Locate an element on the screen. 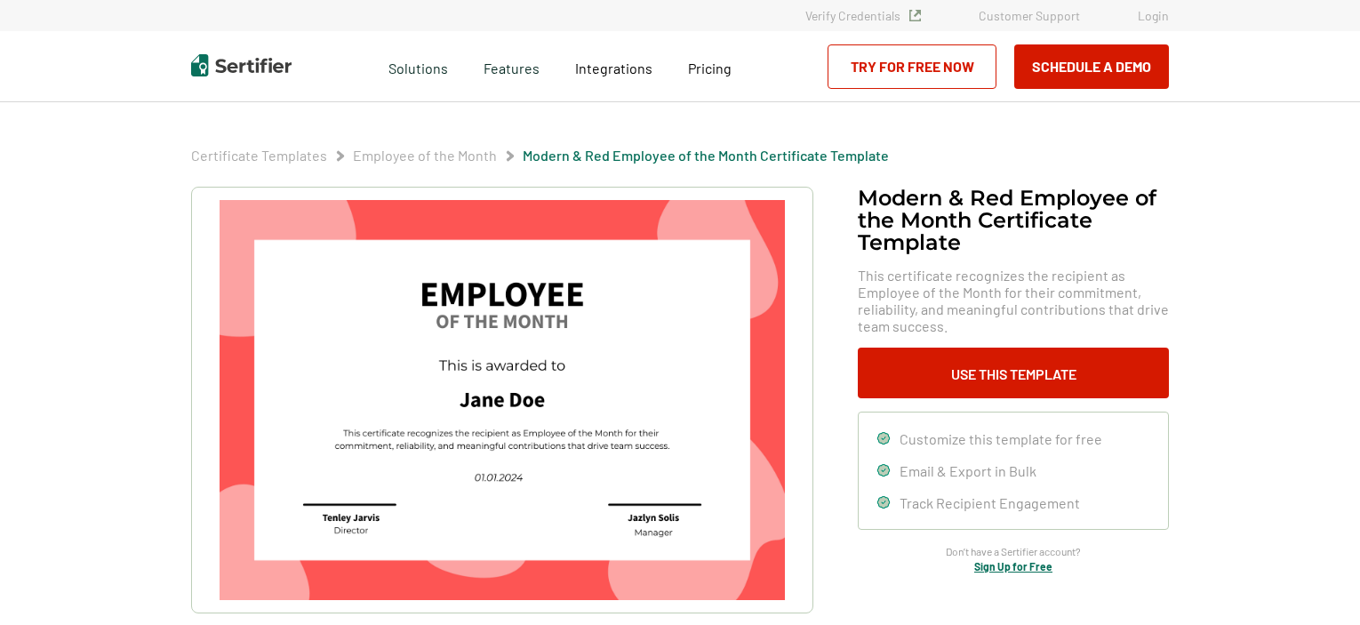 This screenshot has height=625, width=1360. a: Login is located at coordinates (1153, 15).